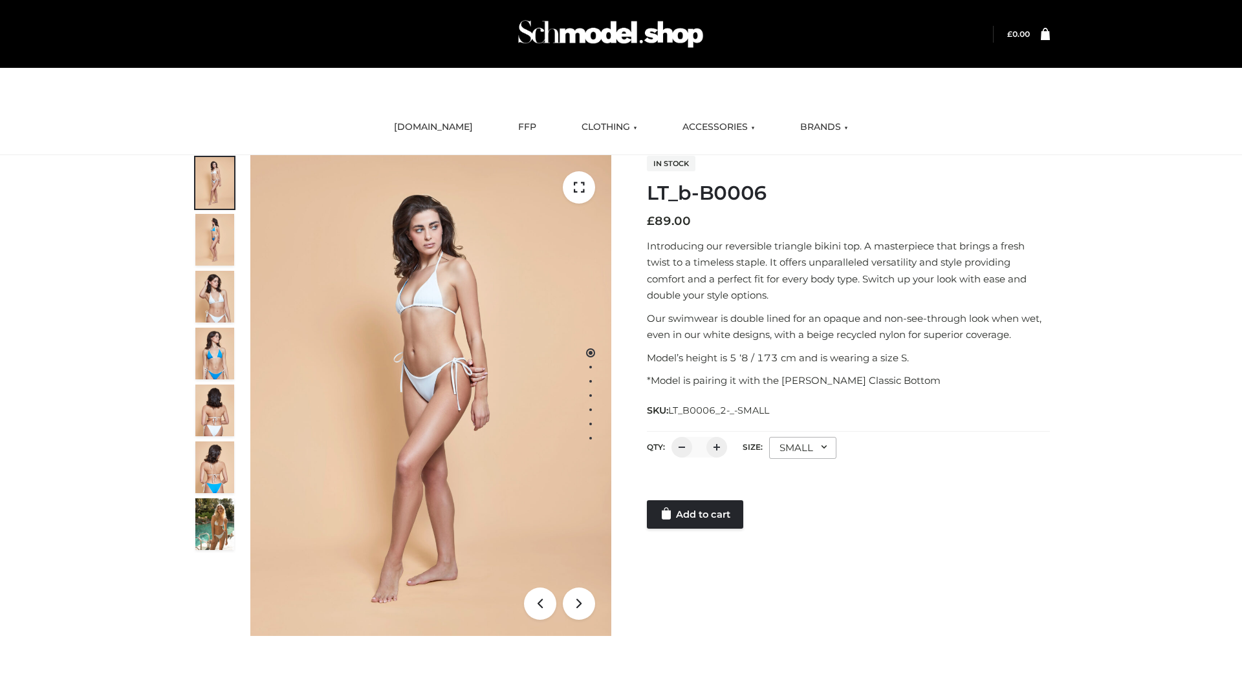 Image resolution: width=1242 pixels, height=698 pixels. Describe the element at coordinates (656, 447) in the screenshot. I see `label: QTY:` at that location.